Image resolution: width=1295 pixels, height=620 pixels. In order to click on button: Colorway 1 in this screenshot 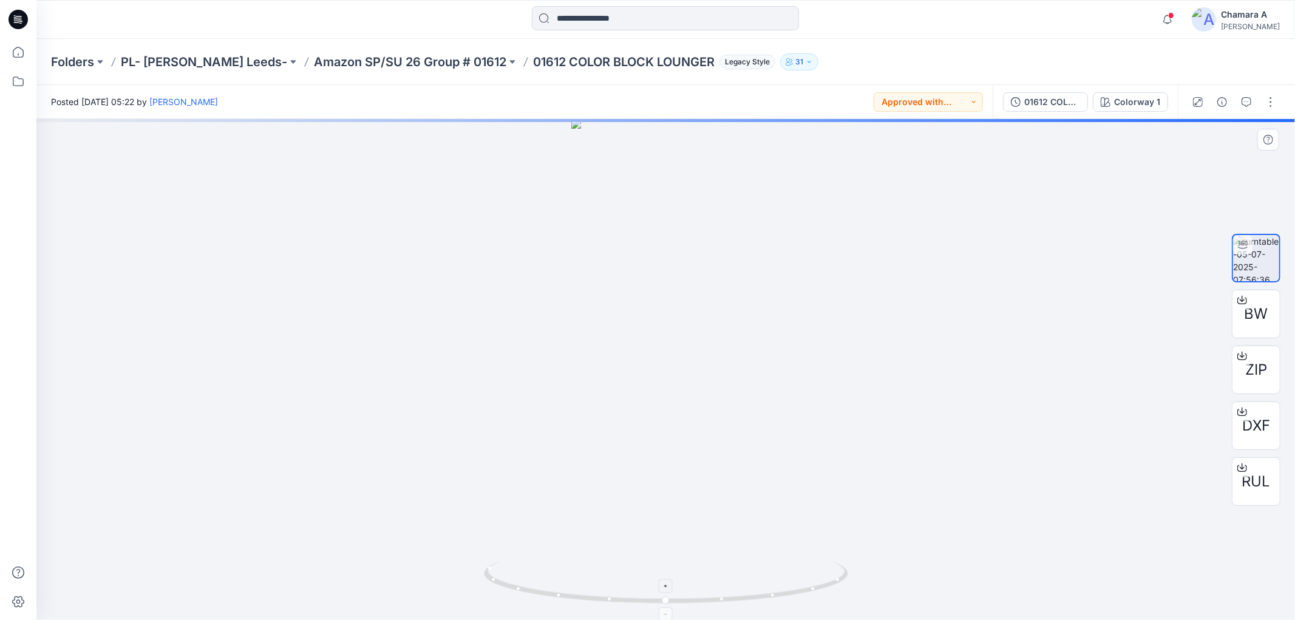, I will do `click(1131, 102)`.